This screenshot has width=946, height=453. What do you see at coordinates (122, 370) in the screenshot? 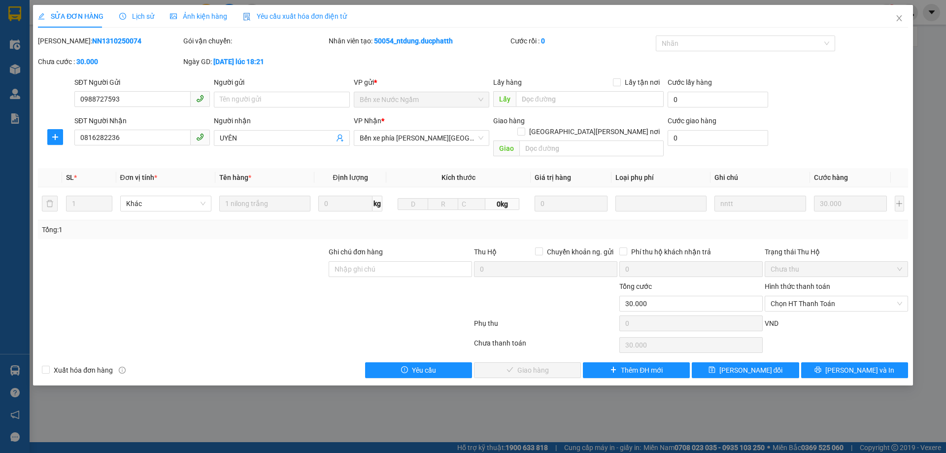
I see `span: info-circle` at bounding box center [122, 370].